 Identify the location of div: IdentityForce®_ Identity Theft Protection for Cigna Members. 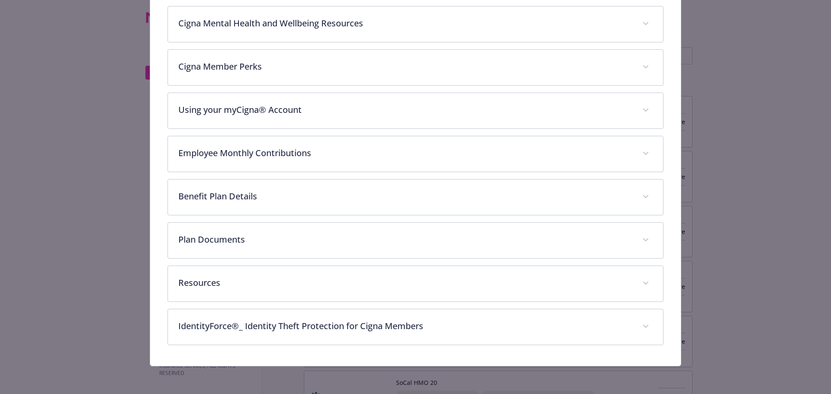
(416, 327).